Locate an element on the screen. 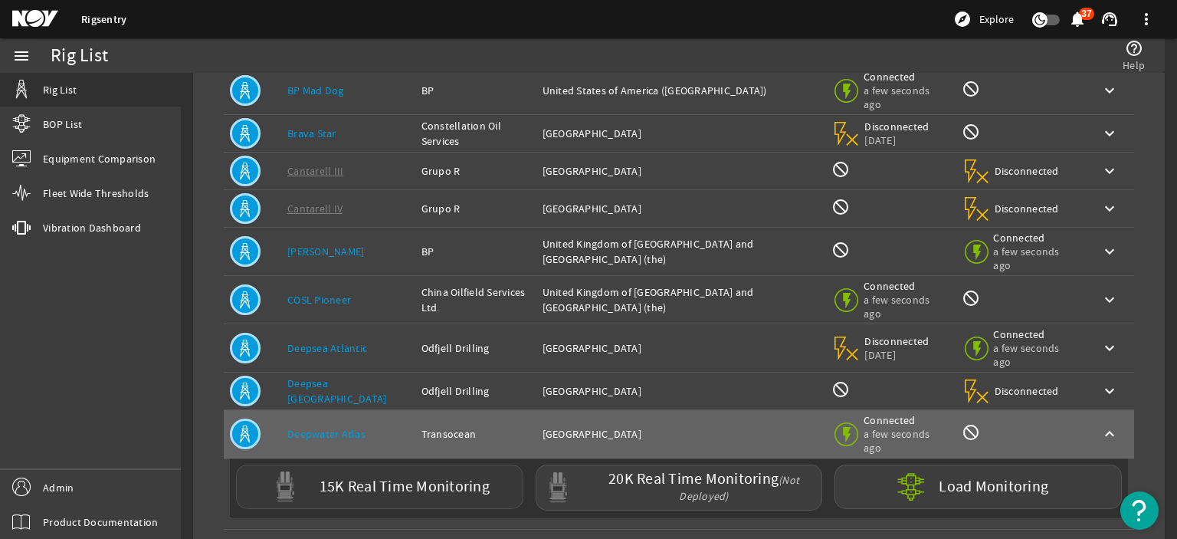  mat-icon: help_outline is located at coordinates (1134, 48).